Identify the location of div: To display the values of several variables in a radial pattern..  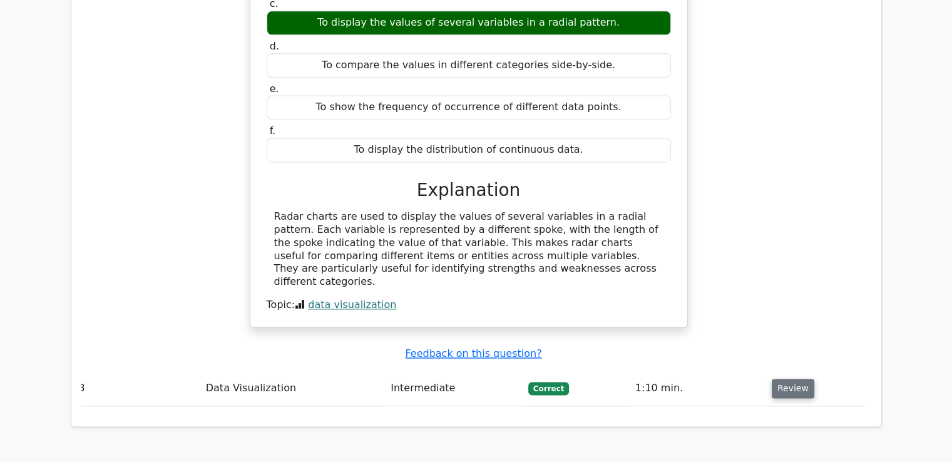
(469, 23).